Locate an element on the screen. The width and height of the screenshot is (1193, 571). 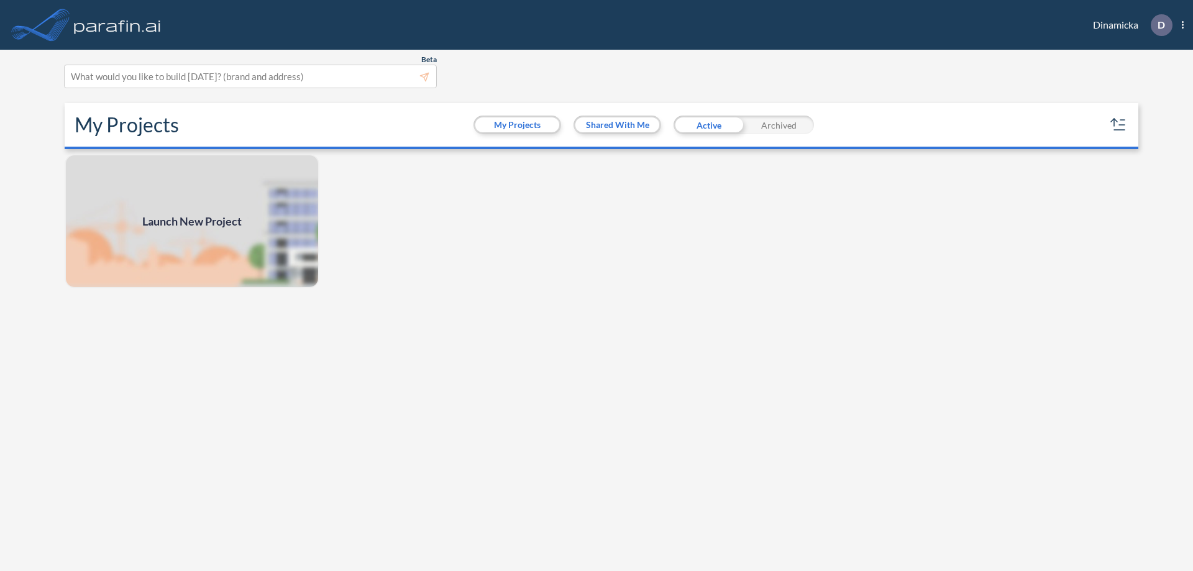
div: Archived is located at coordinates (779, 125).